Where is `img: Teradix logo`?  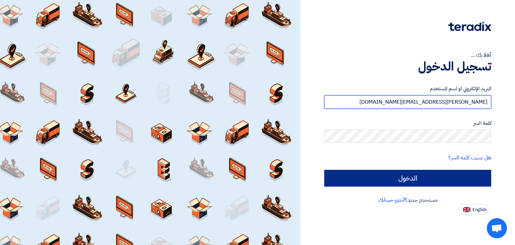 img: Teradix logo is located at coordinates (470, 26).